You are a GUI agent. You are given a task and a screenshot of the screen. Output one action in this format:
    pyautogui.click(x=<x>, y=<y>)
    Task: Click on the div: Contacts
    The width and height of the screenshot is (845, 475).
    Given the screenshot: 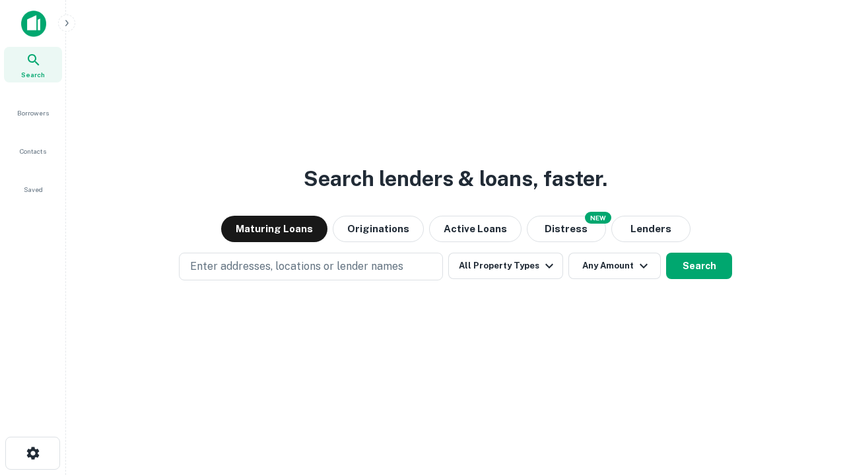 What is the action you would take?
    pyautogui.click(x=33, y=141)
    